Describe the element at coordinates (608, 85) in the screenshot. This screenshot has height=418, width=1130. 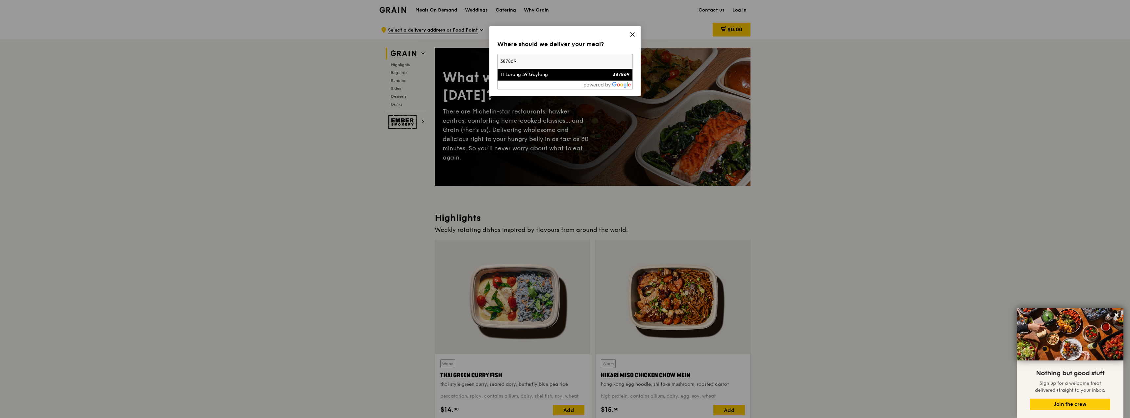
I see `img: powered-by-google.60e8a832.png` at that location.